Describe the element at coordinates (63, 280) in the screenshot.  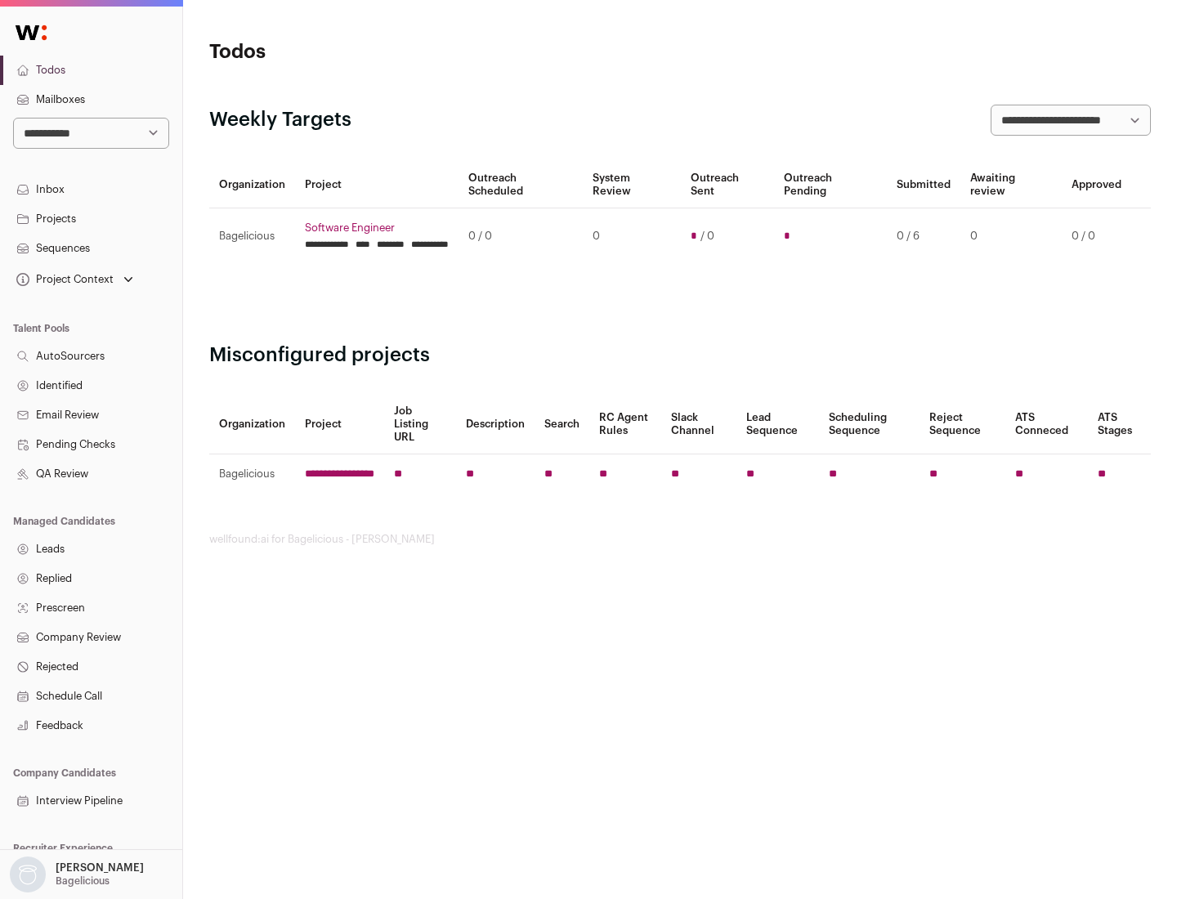
I see `div: Project Context` at that location.